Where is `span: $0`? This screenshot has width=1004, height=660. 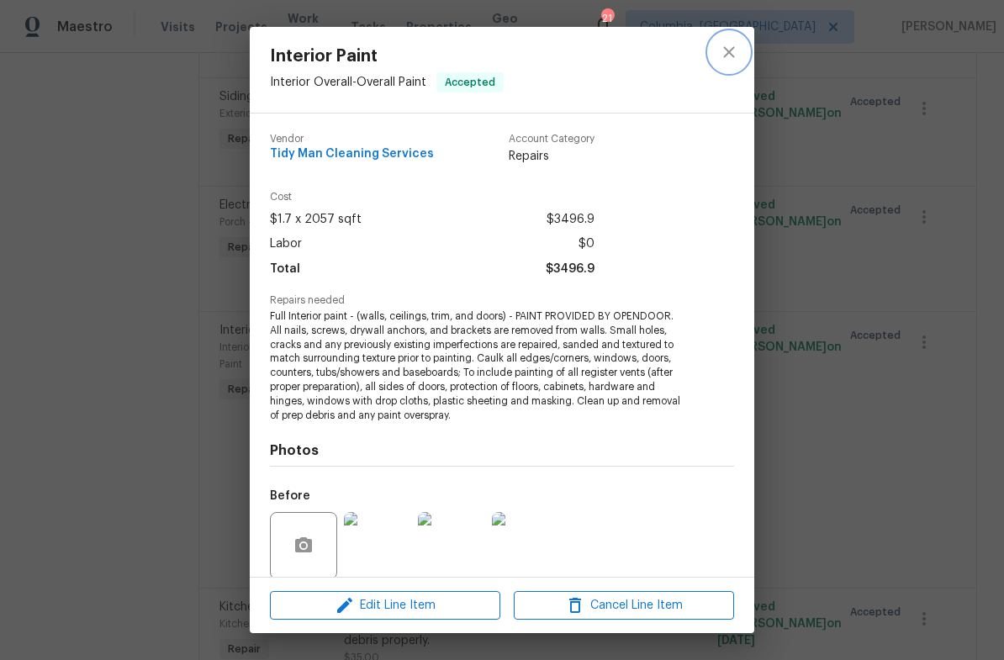
span: $0 is located at coordinates (586, 244).